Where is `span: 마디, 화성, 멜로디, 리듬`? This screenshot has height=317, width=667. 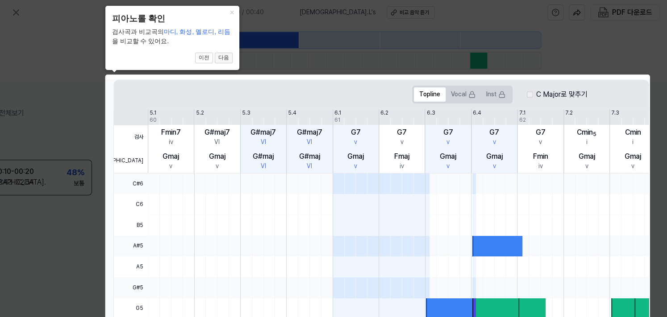 span: 마디, 화성, 멜로디, 리듬 is located at coordinates (196, 32).